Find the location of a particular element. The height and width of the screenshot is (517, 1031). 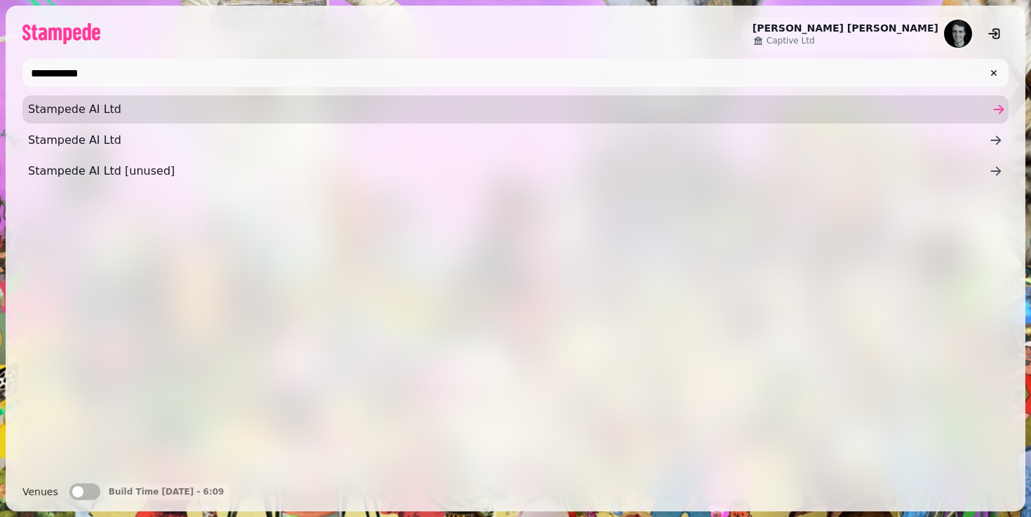

span: Stampede AI Ltd [unused] is located at coordinates (508, 171).